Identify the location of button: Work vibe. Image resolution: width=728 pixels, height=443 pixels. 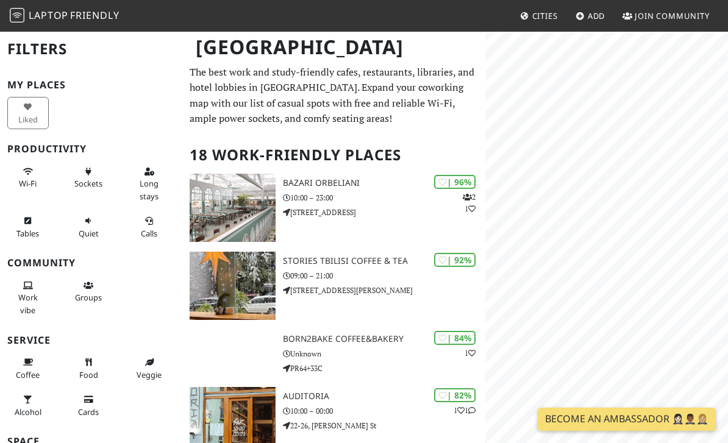
(28, 297).